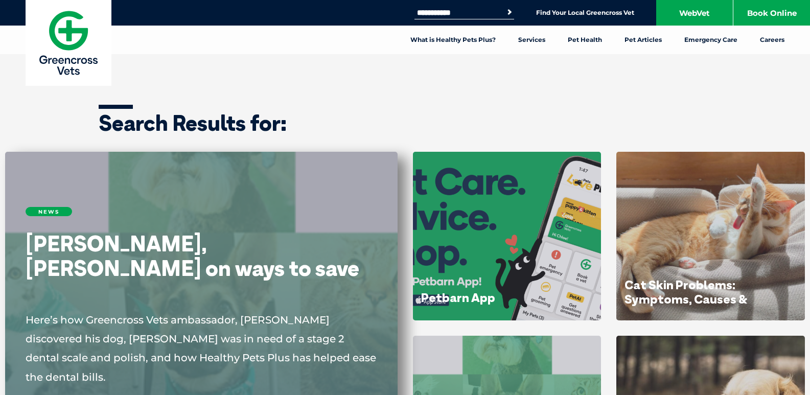 This screenshot has height=395, width=810. What do you see at coordinates (584, 40) in the screenshot?
I see `a: Pet Health` at bounding box center [584, 40].